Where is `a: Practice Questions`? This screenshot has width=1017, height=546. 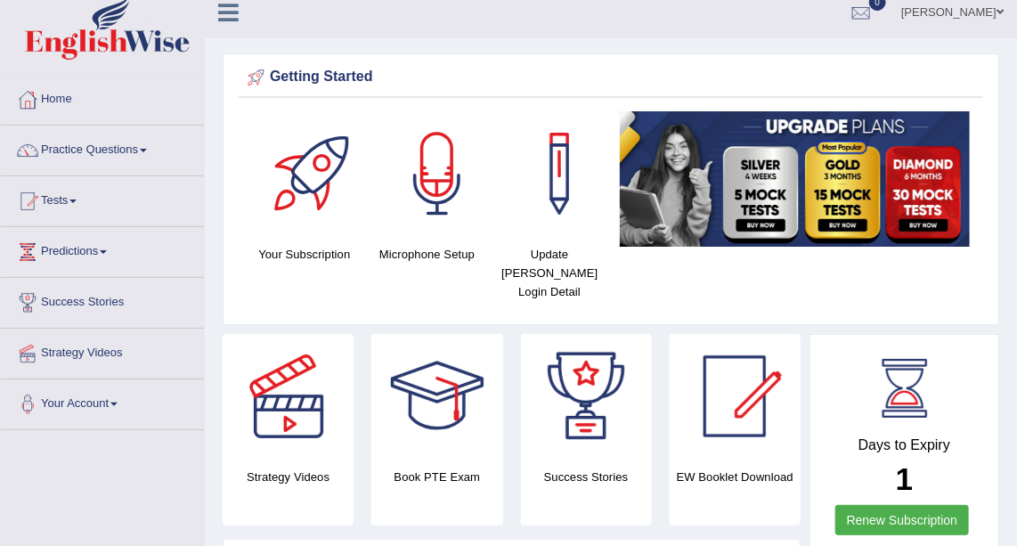
a: Practice Questions is located at coordinates (102, 148).